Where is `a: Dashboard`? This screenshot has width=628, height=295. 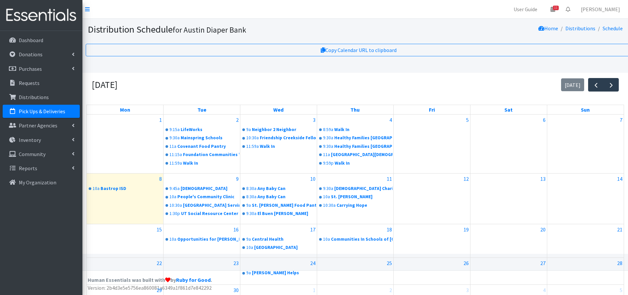
a: Dashboard is located at coordinates (41, 40).